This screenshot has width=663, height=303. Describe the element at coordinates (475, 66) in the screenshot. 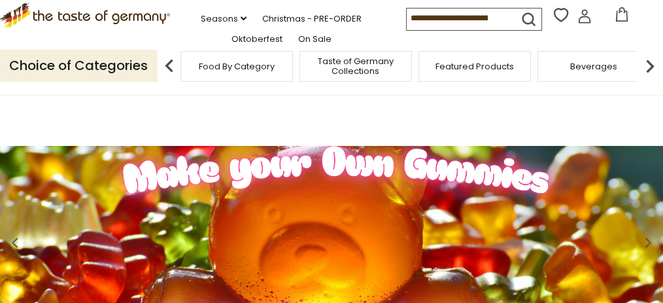

I see `span: Featured Products` at that location.